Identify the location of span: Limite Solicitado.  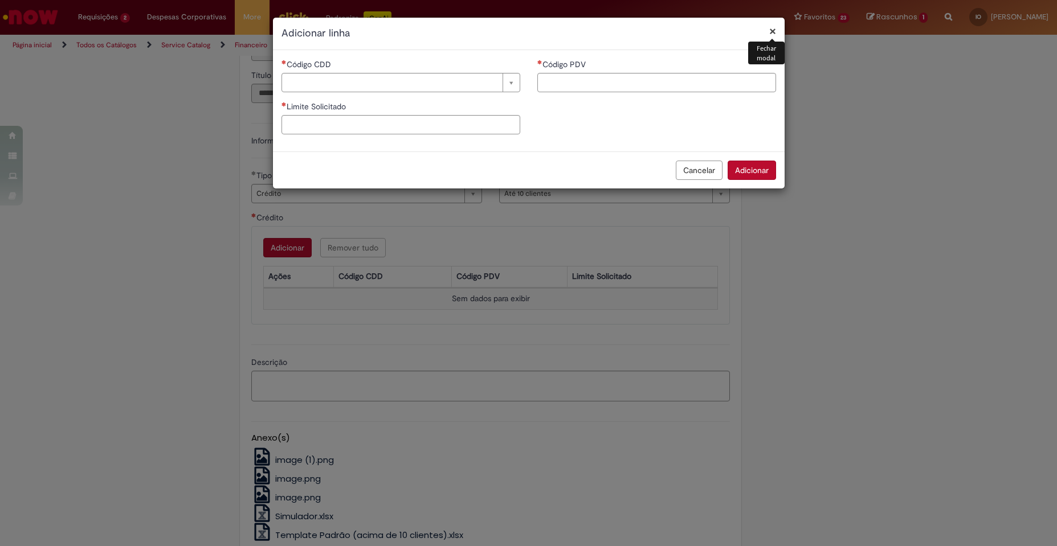
(317, 107).